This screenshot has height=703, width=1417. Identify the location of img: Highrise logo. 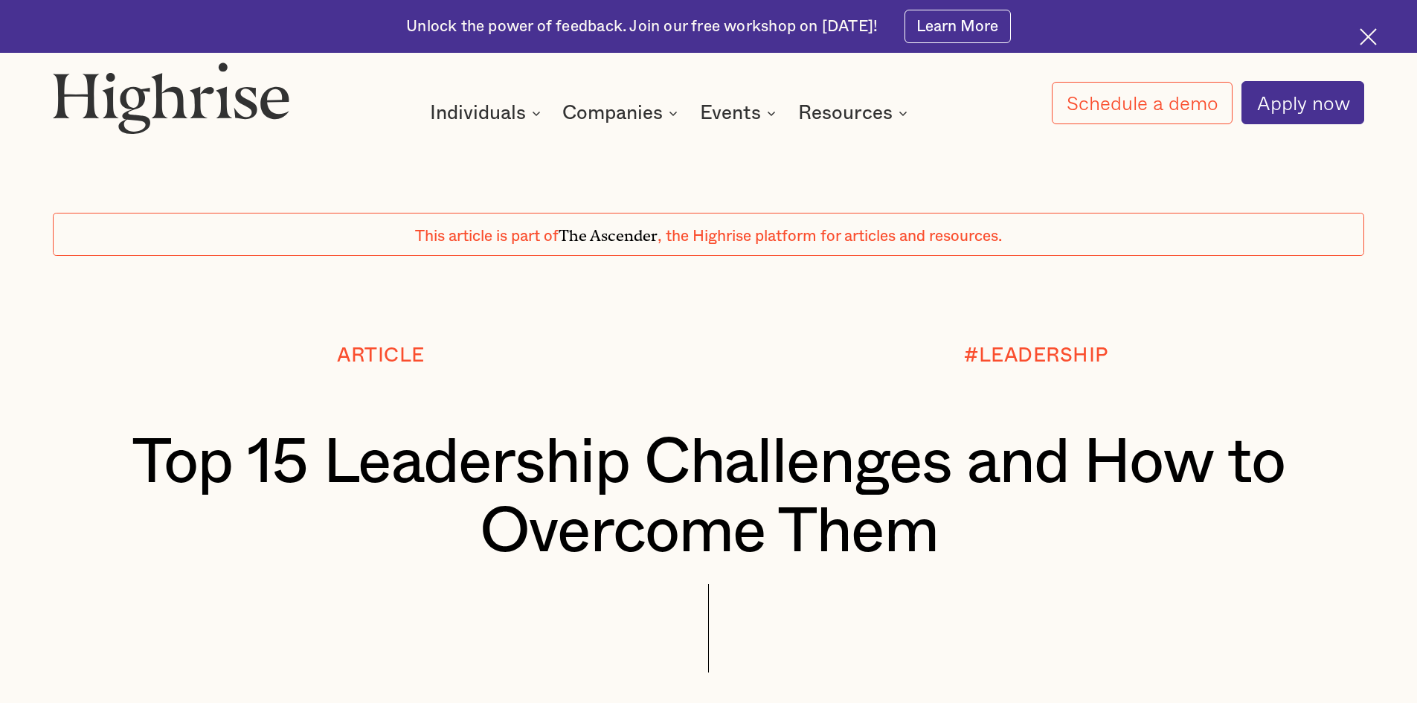
(171, 97).